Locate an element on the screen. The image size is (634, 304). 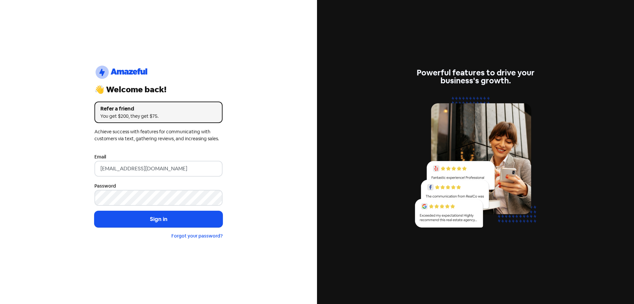
button: Sign in is located at coordinates (159, 219).